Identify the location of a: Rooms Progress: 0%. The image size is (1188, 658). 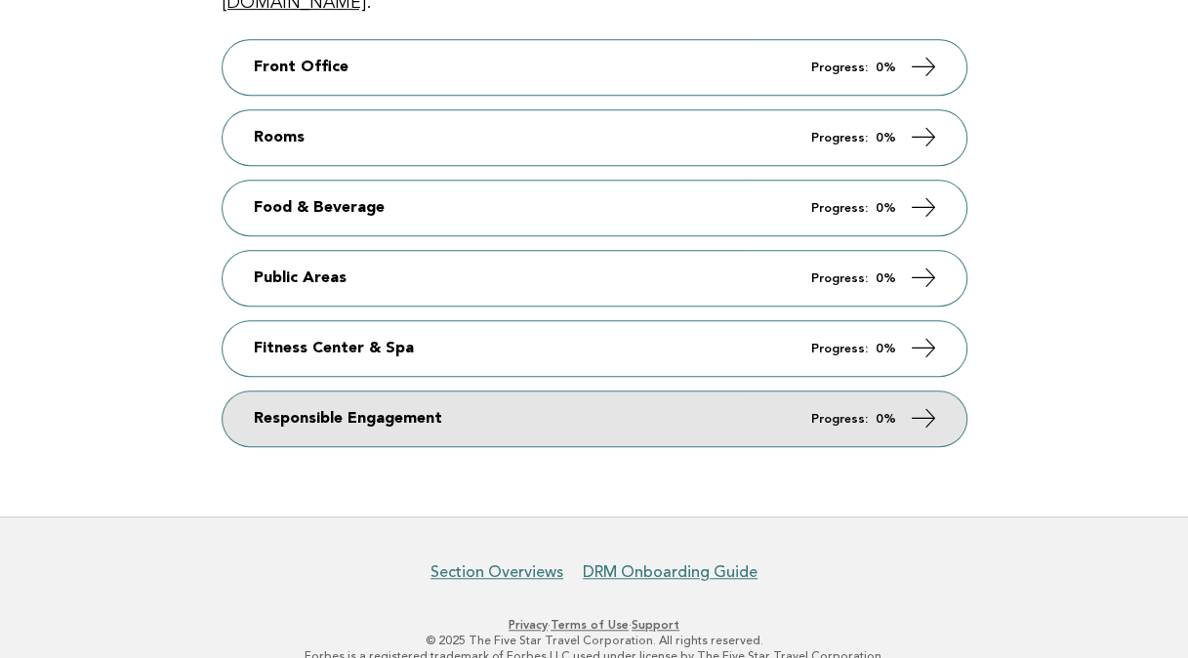
(595, 138).